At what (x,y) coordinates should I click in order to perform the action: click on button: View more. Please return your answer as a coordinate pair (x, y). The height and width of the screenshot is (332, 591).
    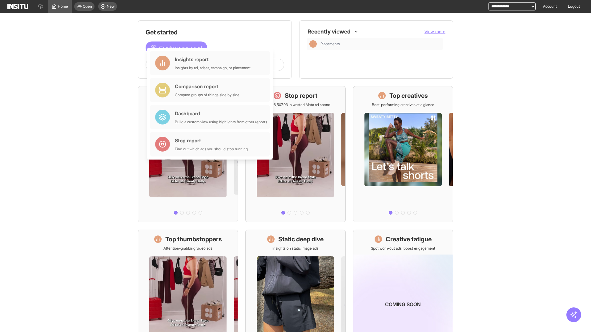
    Looking at the image, I should click on (435, 32).